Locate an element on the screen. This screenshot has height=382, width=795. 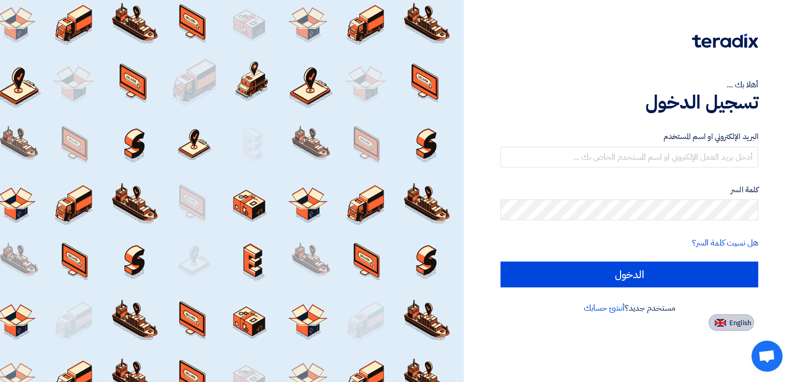
a: هل نسيت كلمة السر؟ is located at coordinates (725, 243).